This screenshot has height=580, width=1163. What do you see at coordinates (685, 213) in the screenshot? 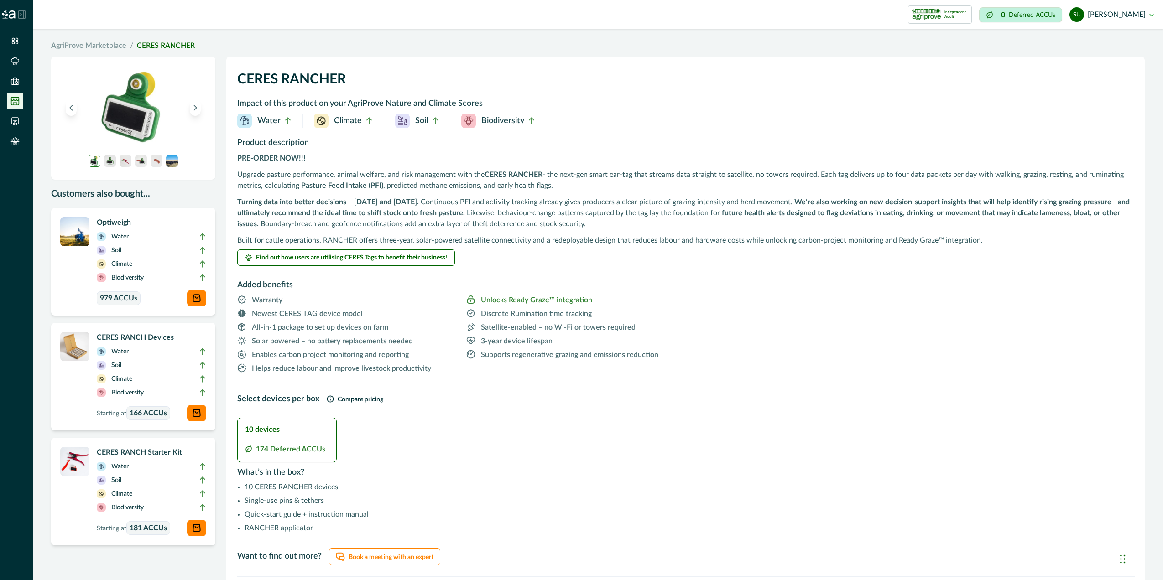
I see `p: Continuous PFI and activity tracking already gives producers a clear picture of grazing intensity...` at bounding box center [685, 213].